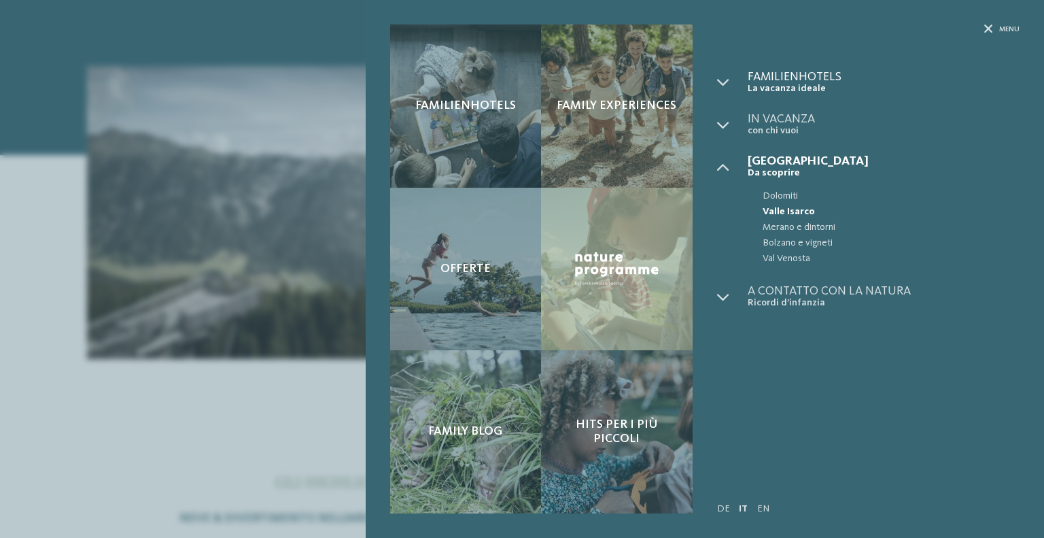 This screenshot has height=538, width=1044. What do you see at coordinates (616, 106) in the screenshot?
I see `span: Family experiences` at bounding box center [616, 106].